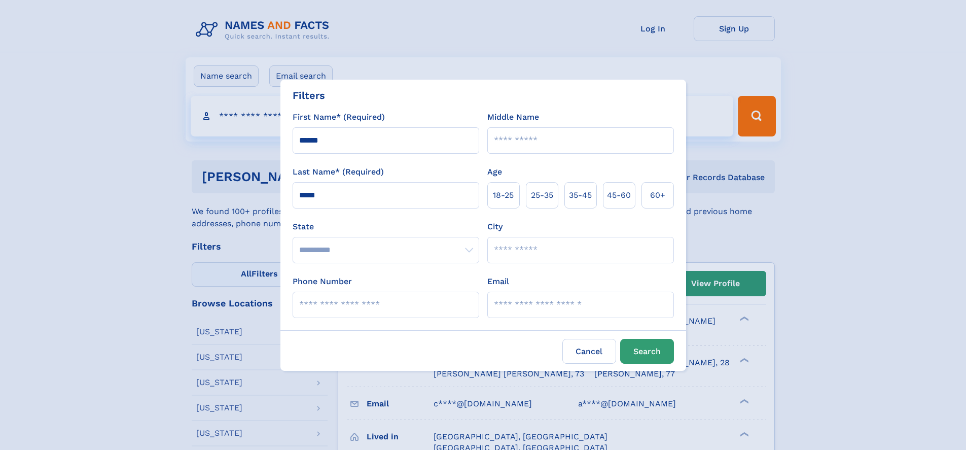 The width and height of the screenshot is (966, 450). Describe the element at coordinates (495, 227) in the screenshot. I see `label: City` at that location.